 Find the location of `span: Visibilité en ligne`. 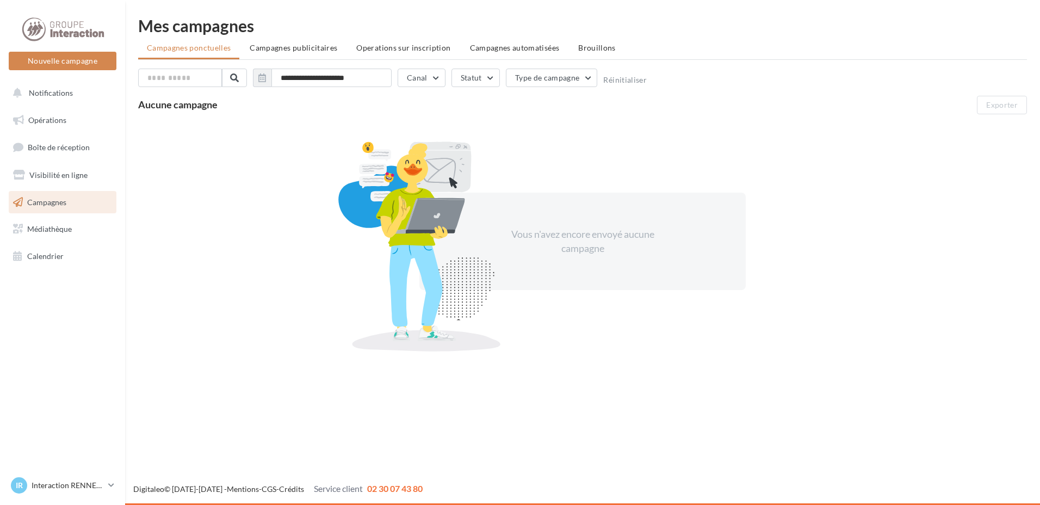

span: Visibilité en ligne is located at coordinates (58, 175).